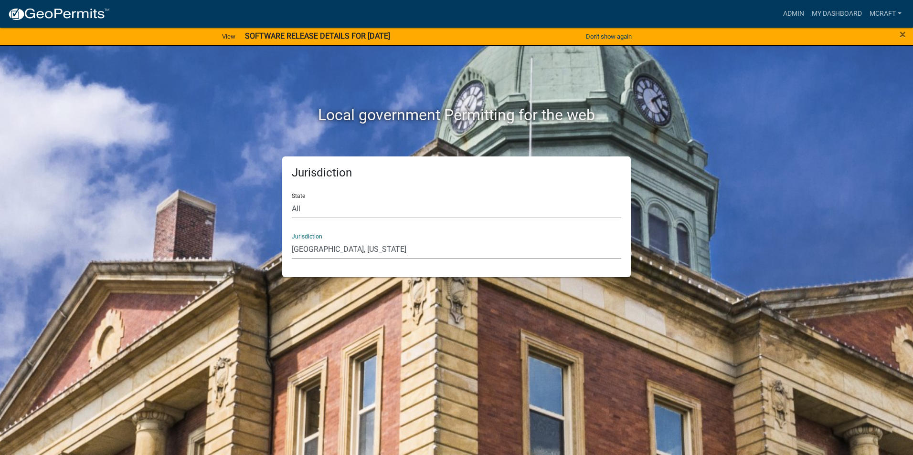 The image size is (913, 455). What do you see at coordinates (229, 36) in the screenshot?
I see `a: View` at bounding box center [229, 36].